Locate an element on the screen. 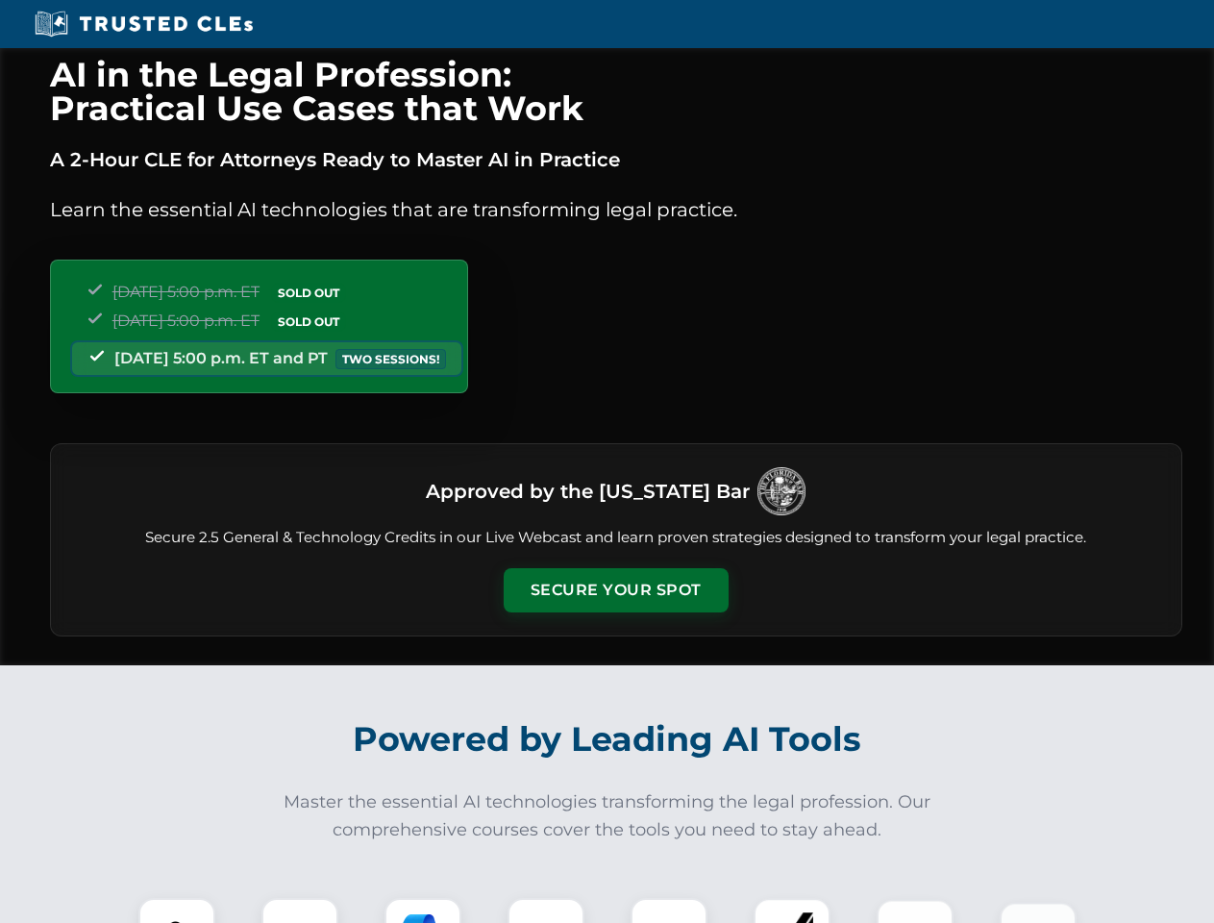 This screenshot has height=923, width=1214. p: Secure 2.5 General & Technology Credits in our Live Webcast and learn proven strategies designed ... is located at coordinates (616, 537).